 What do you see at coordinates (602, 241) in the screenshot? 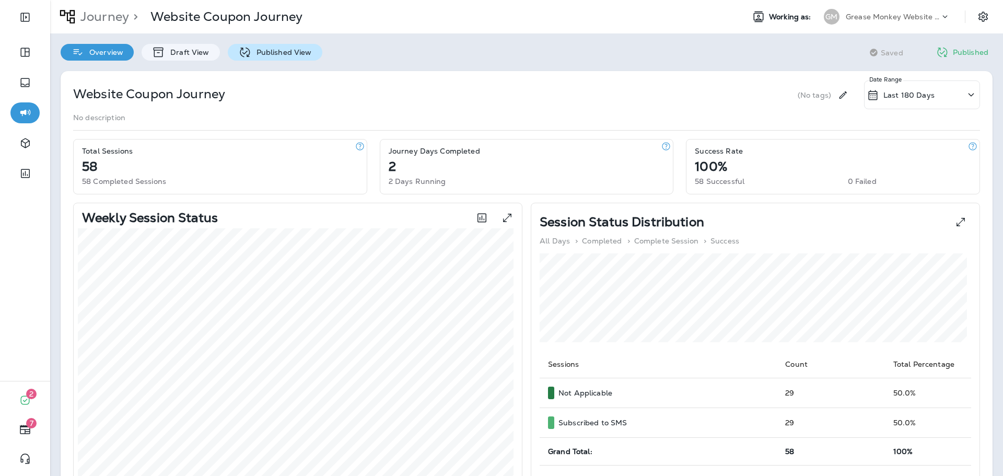
I see `p: Completed` at bounding box center [602, 241].